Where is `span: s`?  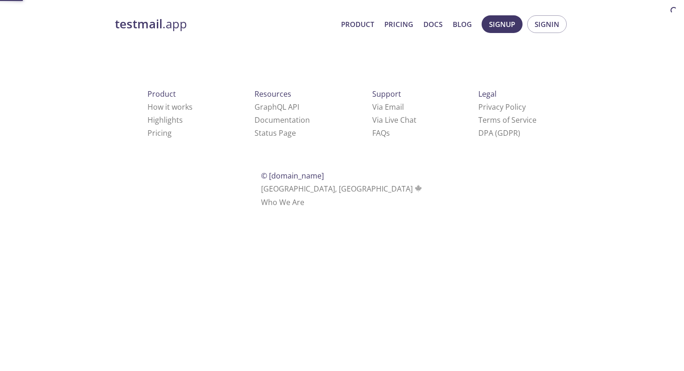
span: s is located at coordinates (388, 133).